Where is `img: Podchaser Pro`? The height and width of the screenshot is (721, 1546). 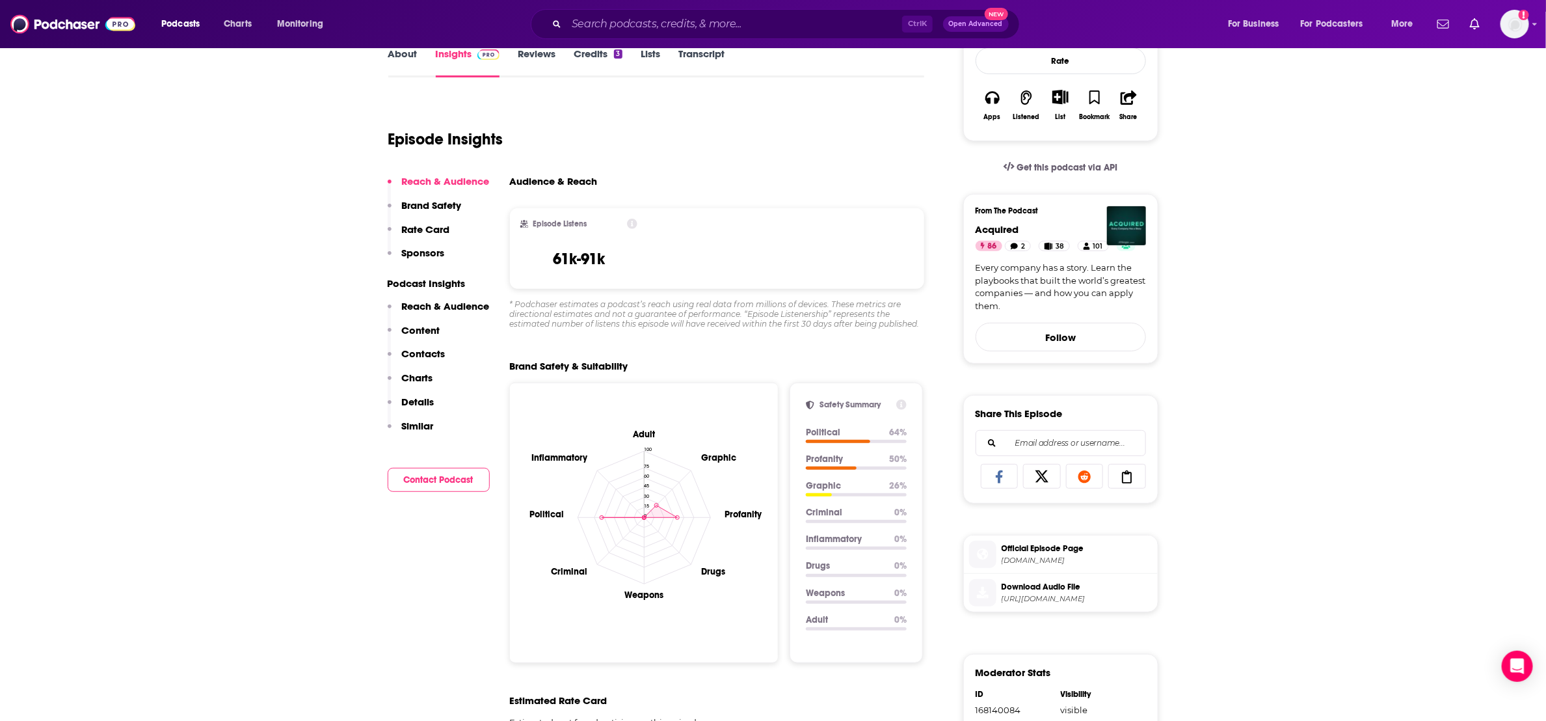
img: Podchaser Pro is located at coordinates (488, 55).